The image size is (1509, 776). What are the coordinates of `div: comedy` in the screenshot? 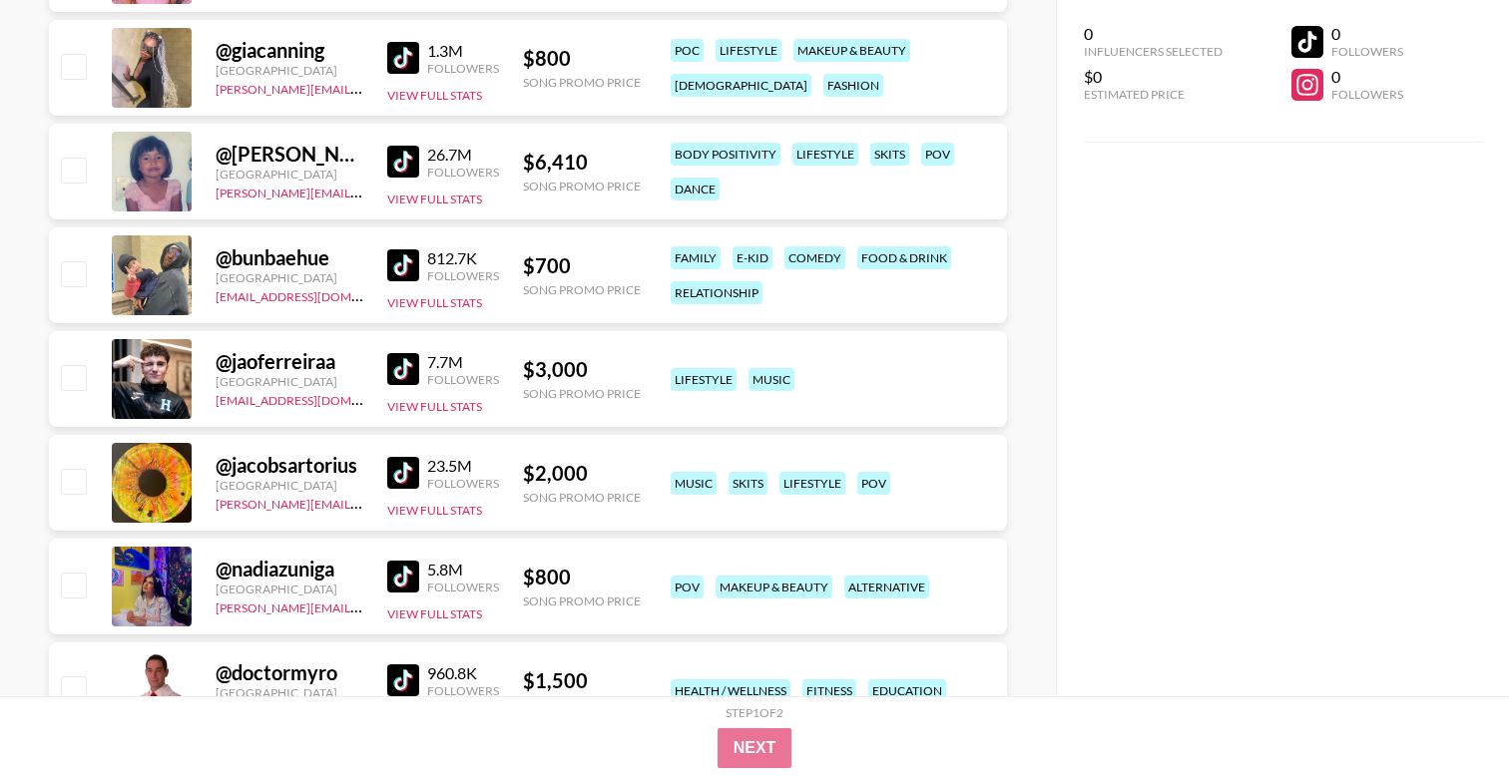 It's located at (814, 257).